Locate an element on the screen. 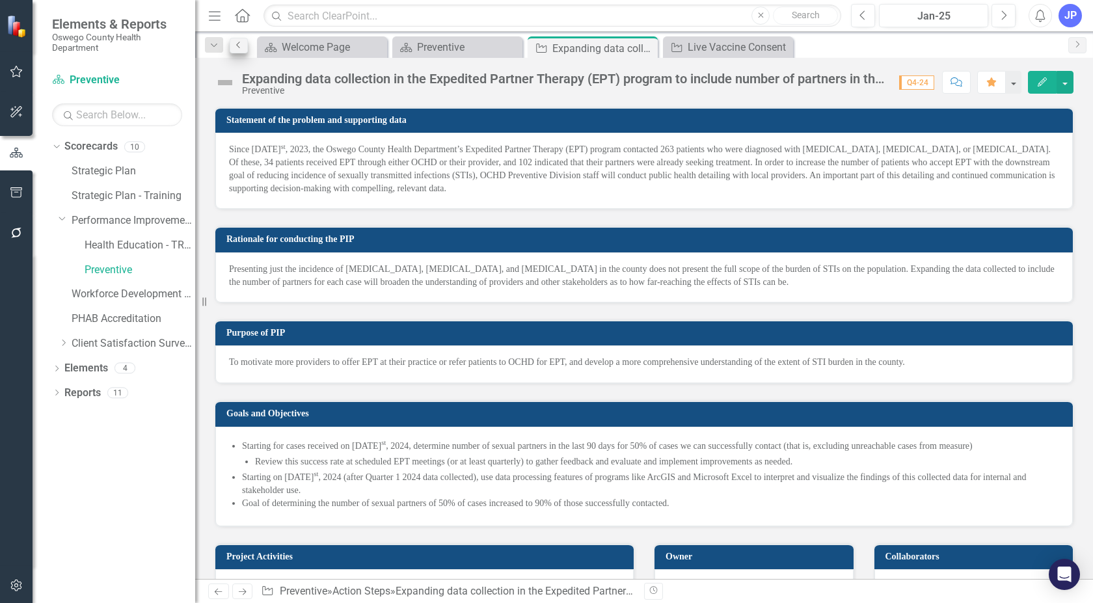 This screenshot has width=1093, height=603. button: Jan-25 is located at coordinates (933, 16).